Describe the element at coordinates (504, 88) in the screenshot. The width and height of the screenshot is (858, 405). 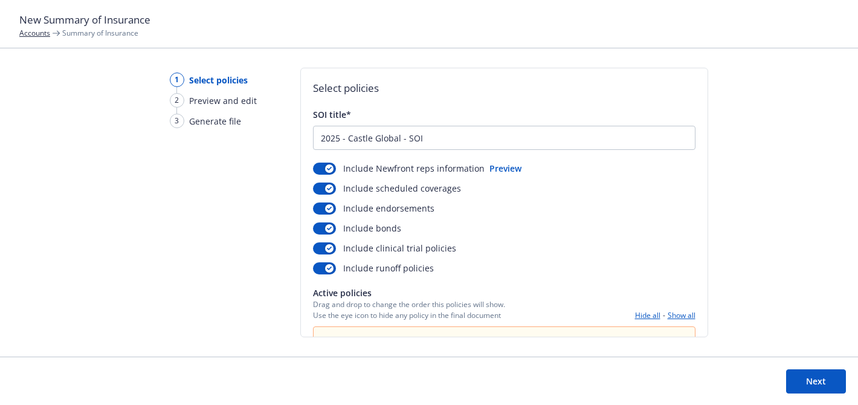
I see `h2: Select policies` at that location.